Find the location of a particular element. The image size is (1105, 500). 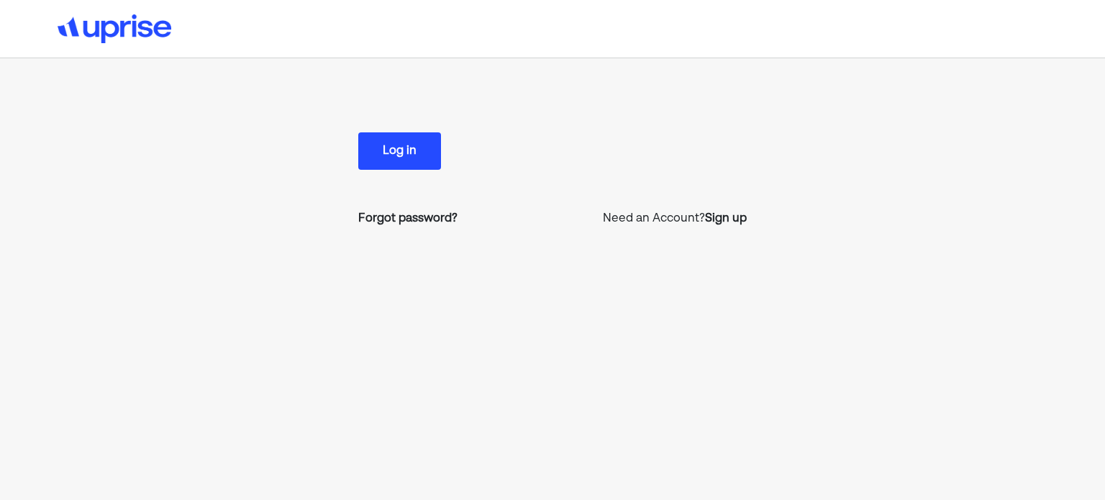

p: Need an Account? is located at coordinates (675, 219).